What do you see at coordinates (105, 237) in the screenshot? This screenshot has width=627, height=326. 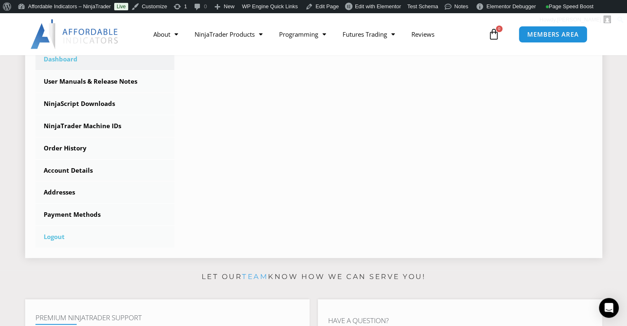 I see `a: Logout` at bounding box center [105, 237].